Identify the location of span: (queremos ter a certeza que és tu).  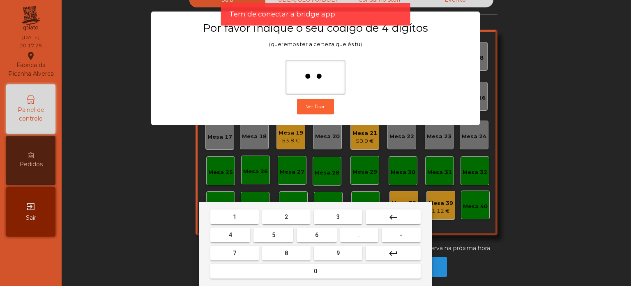
(316, 44).